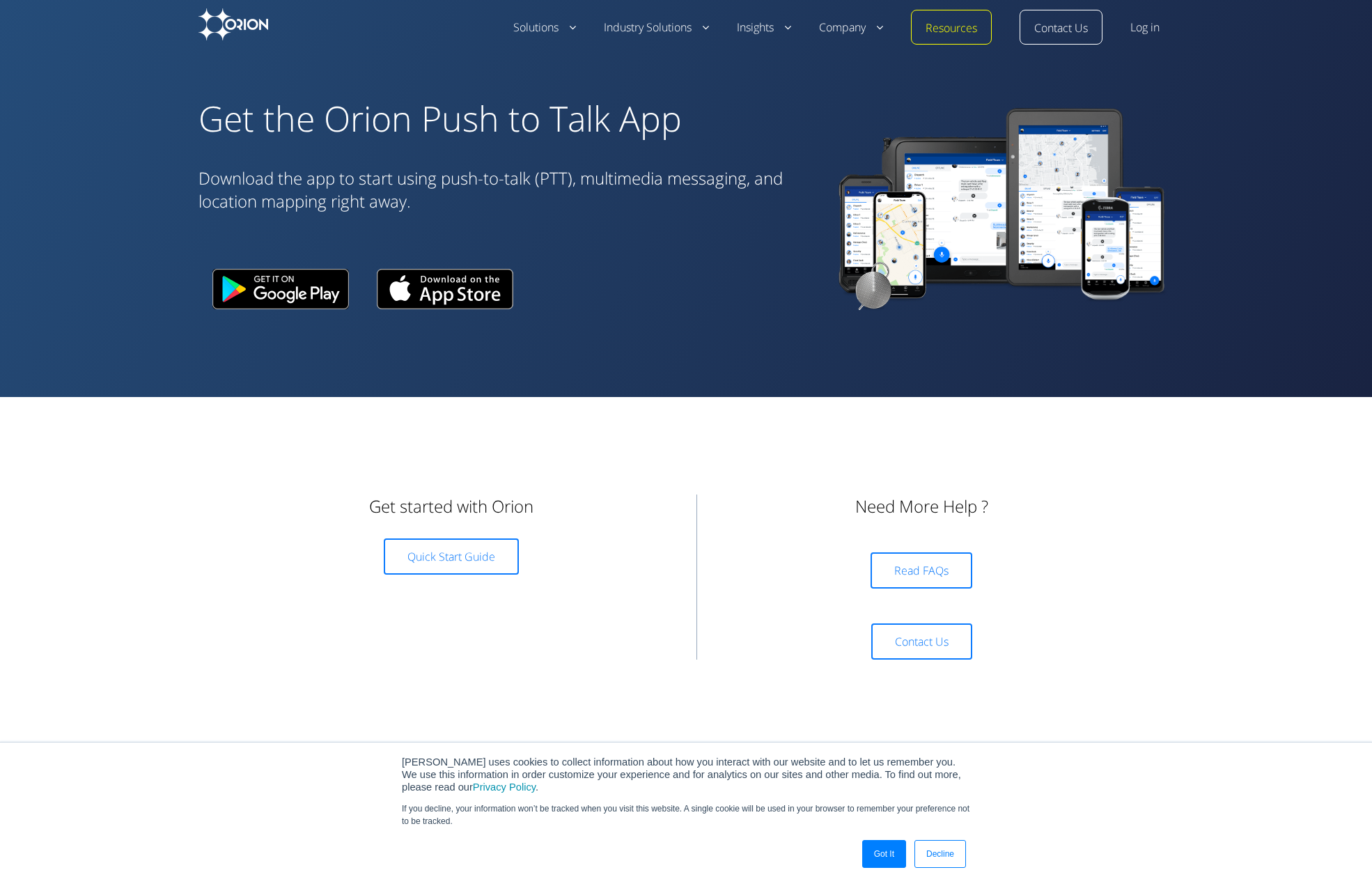 The height and width of the screenshot is (886, 1372). What do you see at coordinates (233, 24) in the screenshot?
I see `img: Orion` at bounding box center [233, 24].